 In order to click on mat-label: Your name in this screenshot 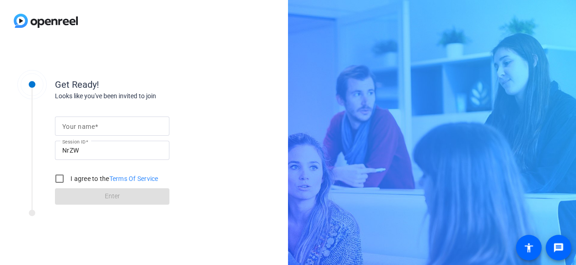, I will do `click(78, 127)`.